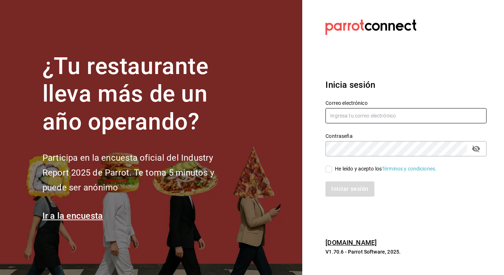  What do you see at coordinates (73, 216) in the screenshot?
I see `a: Ir a la encuesta` at bounding box center [73, 216].